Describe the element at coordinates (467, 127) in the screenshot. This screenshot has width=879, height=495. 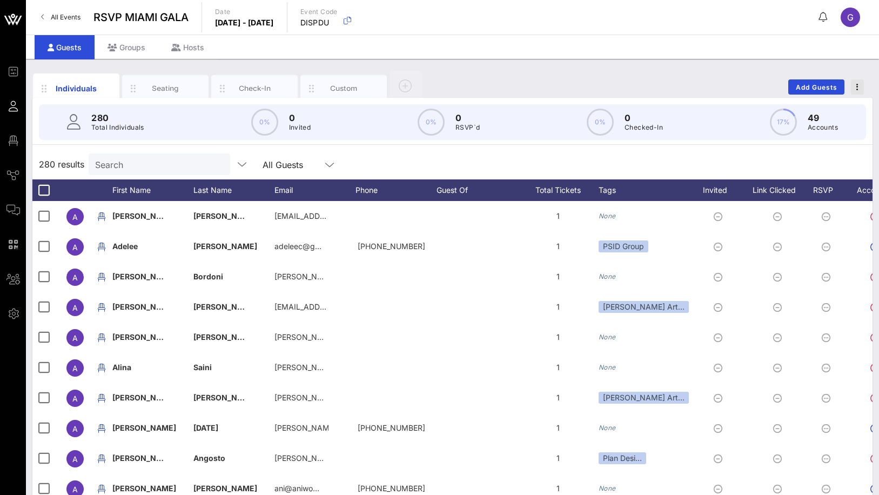
I see `p: RSVP`d` at that location.